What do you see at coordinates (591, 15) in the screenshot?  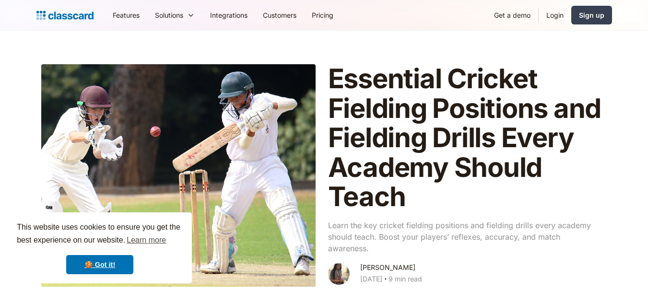 I see `div: Sign up` at bounding box center [591, 15].